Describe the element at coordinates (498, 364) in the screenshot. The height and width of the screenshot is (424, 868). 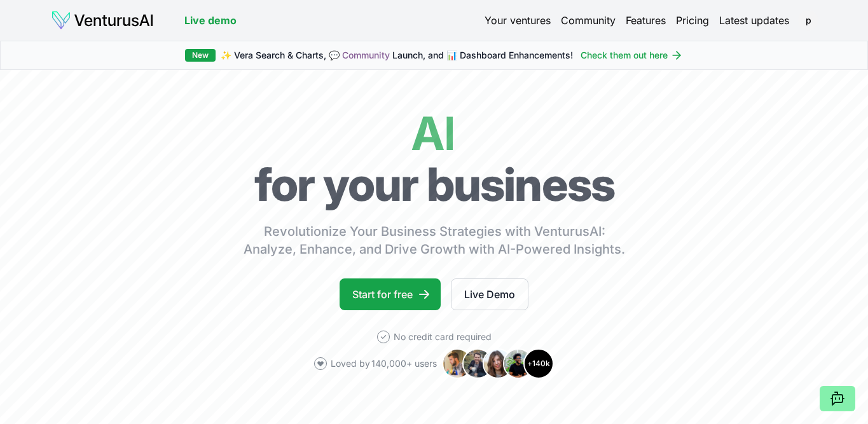
I see `img: Avatar 3` at that location.